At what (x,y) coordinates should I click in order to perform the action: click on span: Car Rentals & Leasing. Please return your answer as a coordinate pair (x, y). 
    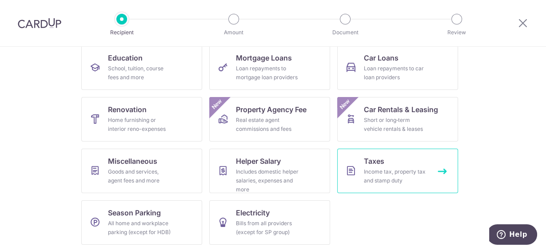
    Looking at the image, I should click on (401, 109).